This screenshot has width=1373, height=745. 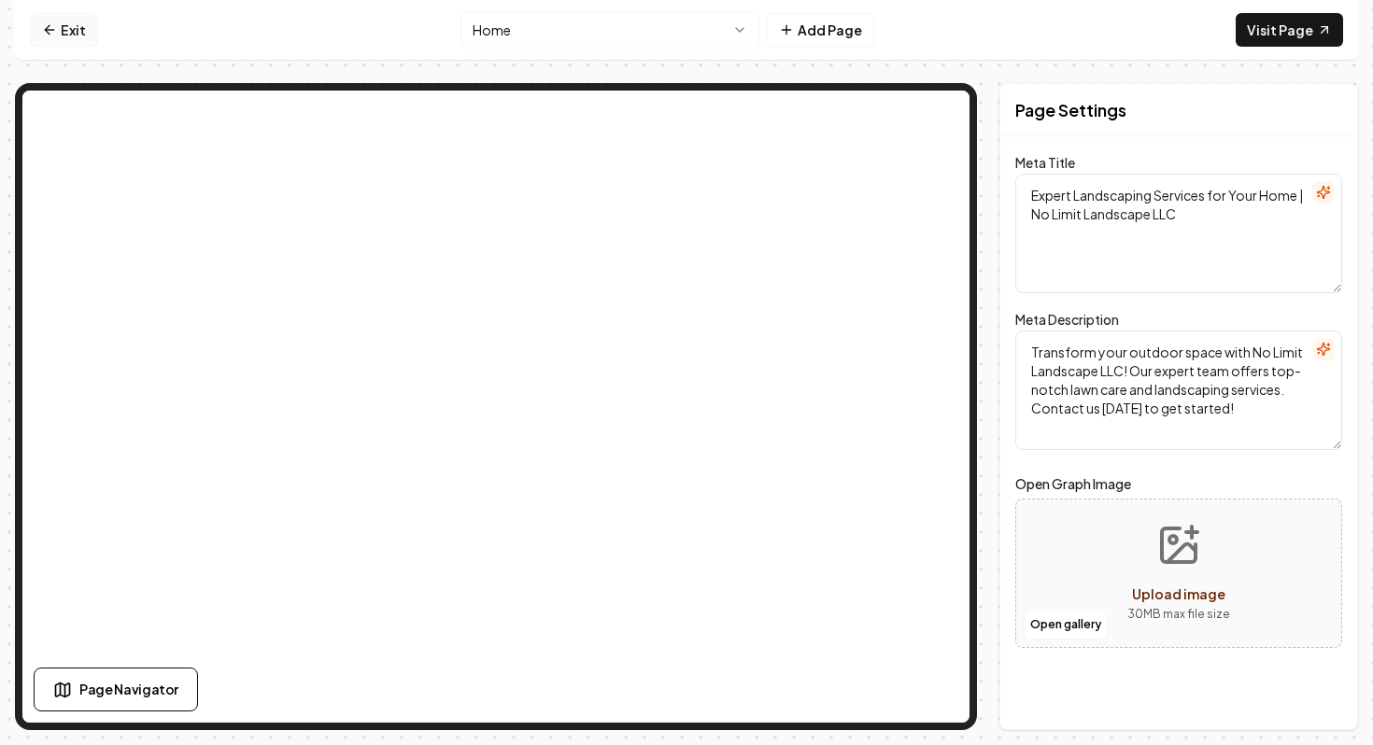 What do you see at coordinates (1178, 594) in the screenshot?
I see `span: Upload image` at bounding box center [1178, 594].